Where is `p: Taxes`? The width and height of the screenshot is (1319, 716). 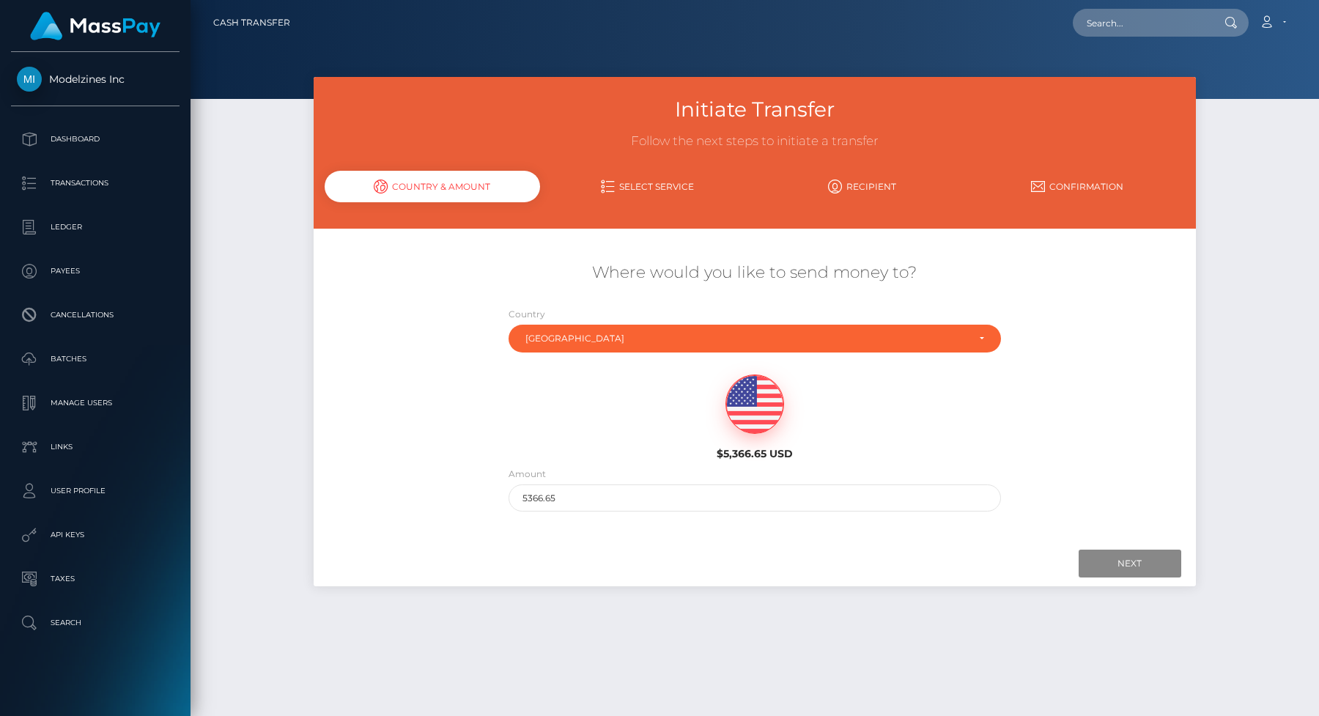
p: Taxes is located at coordinates (95, 579).